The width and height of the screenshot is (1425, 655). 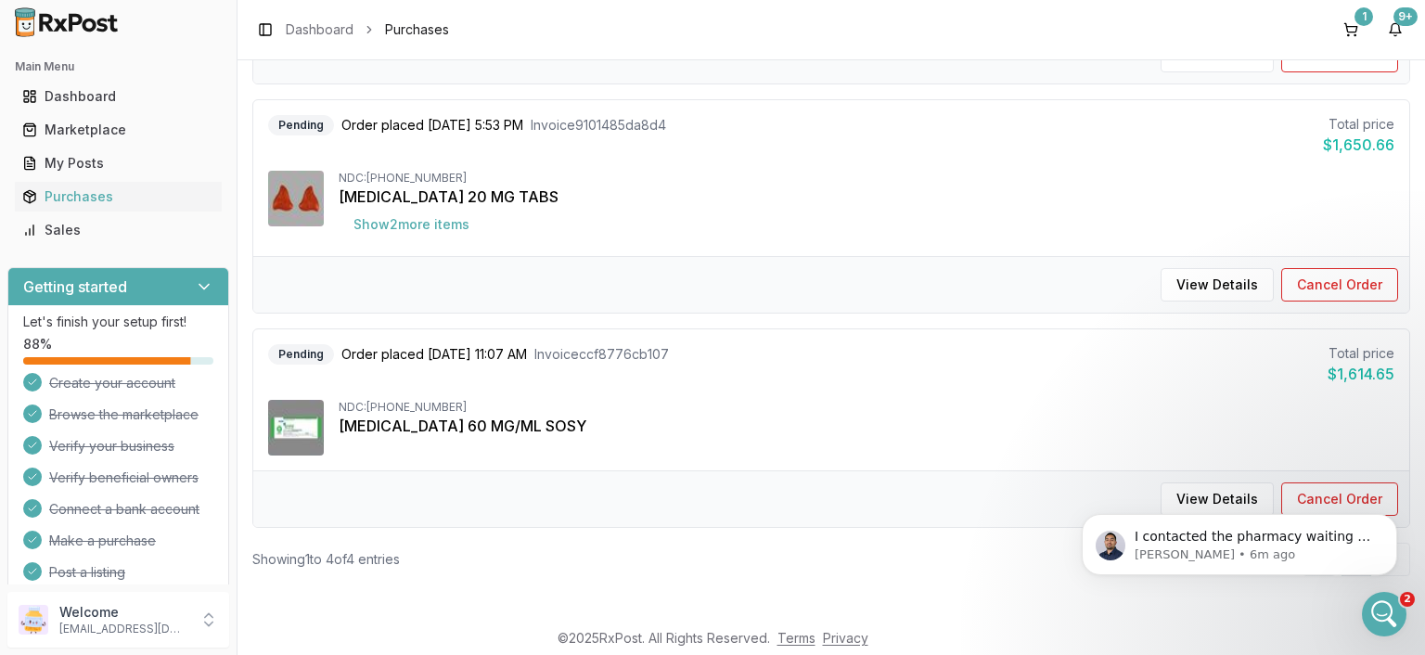 I want to click on span: Invoice 9101485da8d4, so click(x=598, y=125).